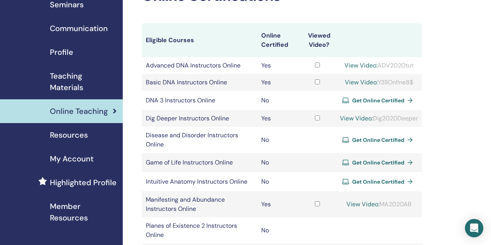  What do you see at coordinates (200, 82) in the screenshot?
I see `td: Basic DNA Instructors Online` at bounding box center [200, 82].